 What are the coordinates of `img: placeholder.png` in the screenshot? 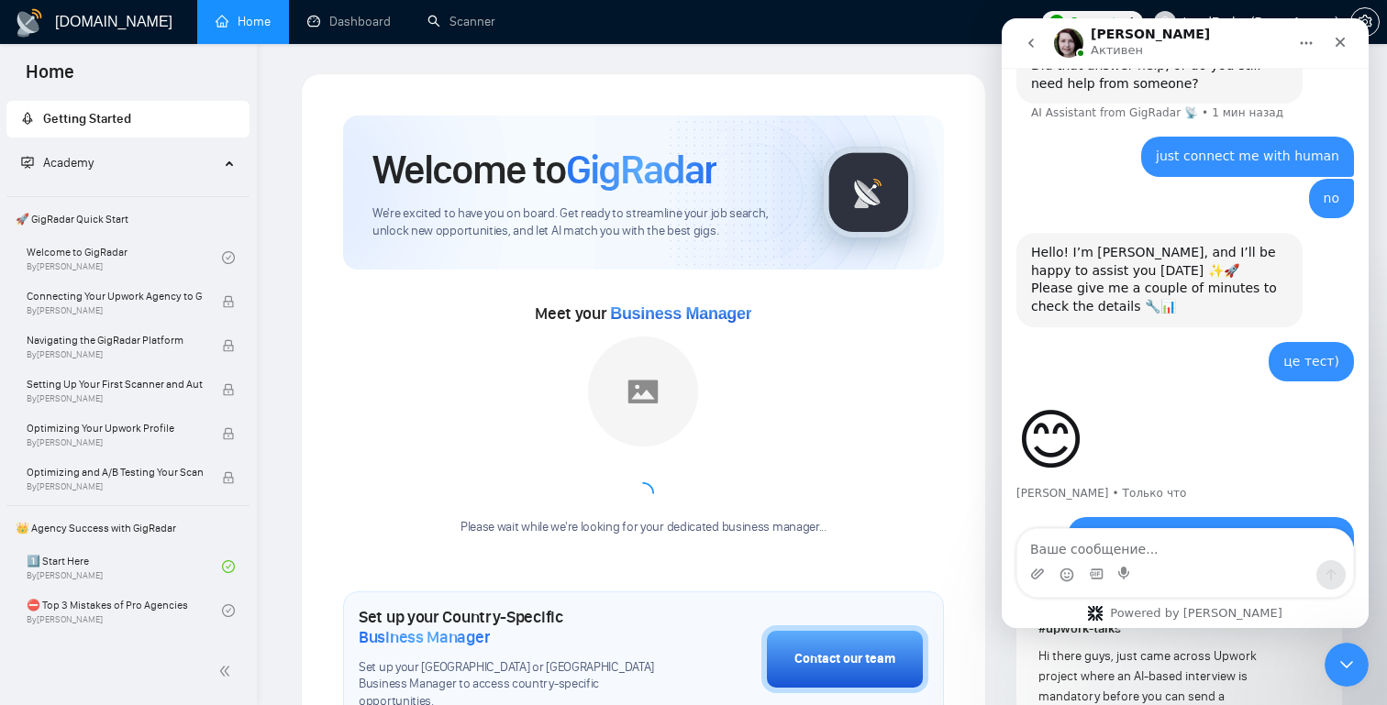 It's located at (643, 392).